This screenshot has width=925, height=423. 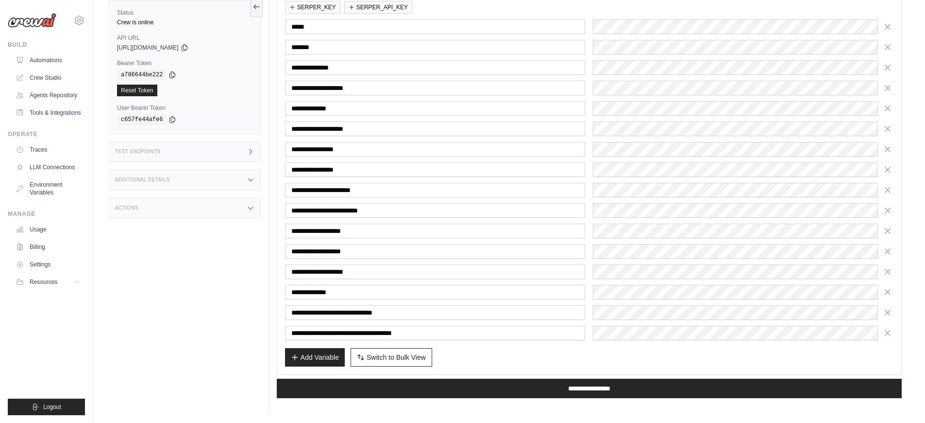 I want to click on div: Manage, so click(x=46, y=214).